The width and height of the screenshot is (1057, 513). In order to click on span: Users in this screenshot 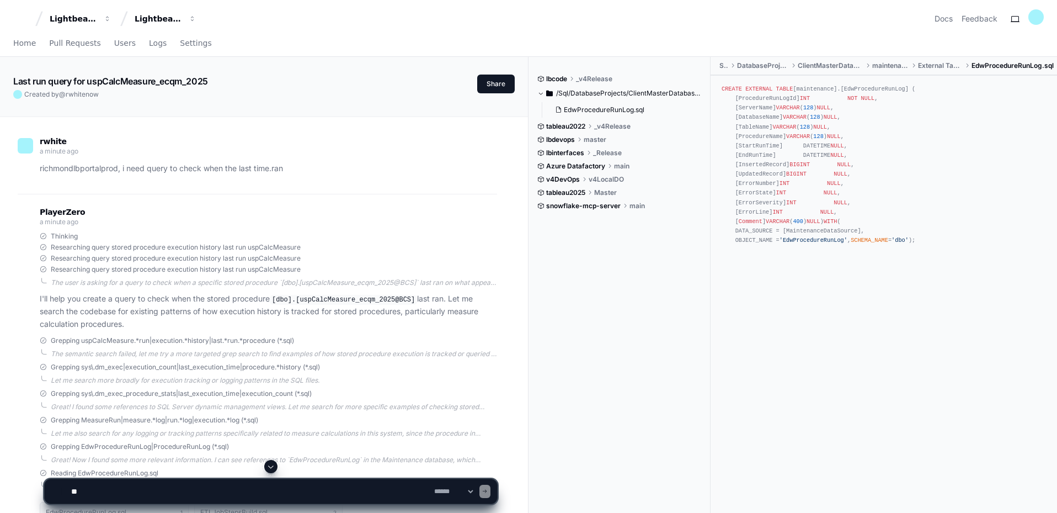, I will do `click(125, 43)`.